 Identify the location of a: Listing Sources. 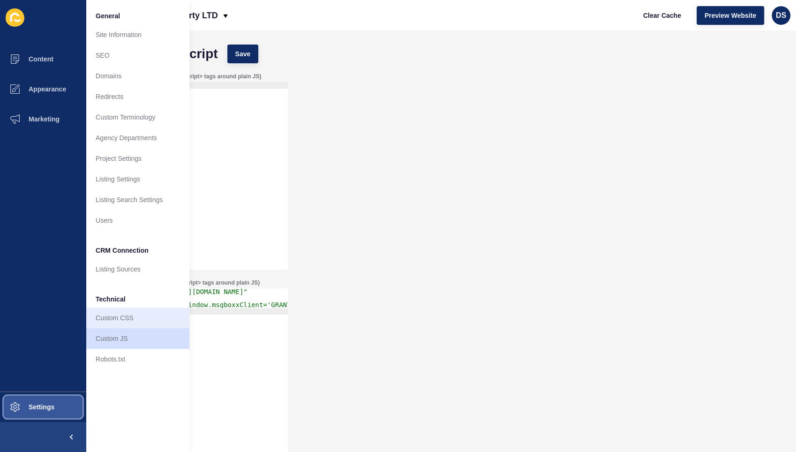
(138, 269).